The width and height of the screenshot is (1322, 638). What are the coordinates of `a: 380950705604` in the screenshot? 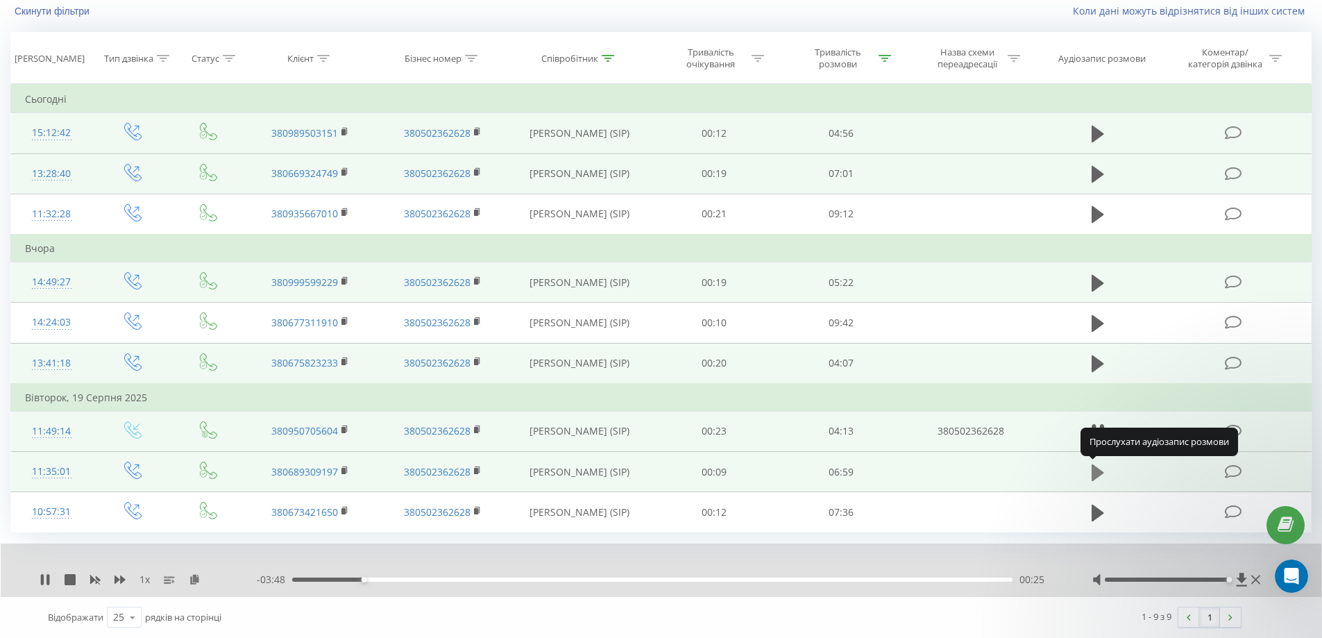 It's located at (305, 430).